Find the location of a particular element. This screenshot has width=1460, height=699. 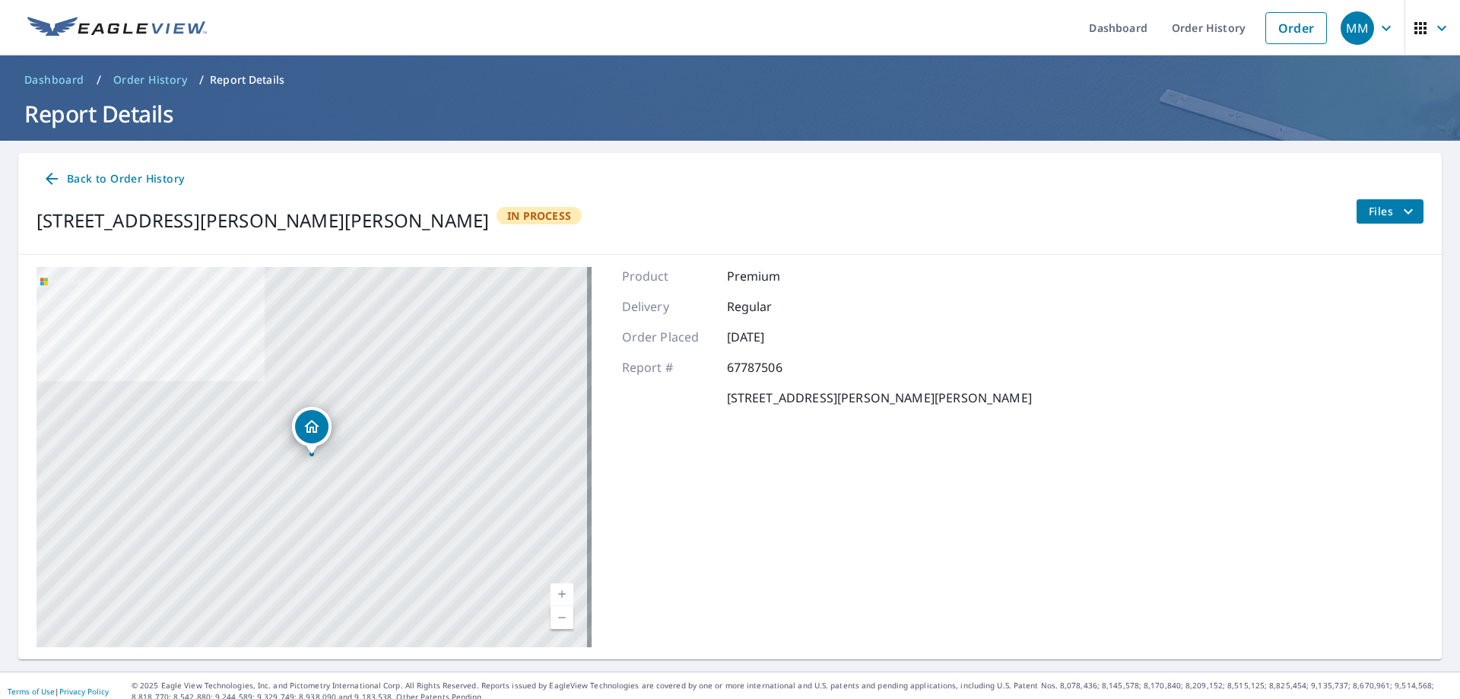

span: Back to Order History is located at coordinates (113, 179).